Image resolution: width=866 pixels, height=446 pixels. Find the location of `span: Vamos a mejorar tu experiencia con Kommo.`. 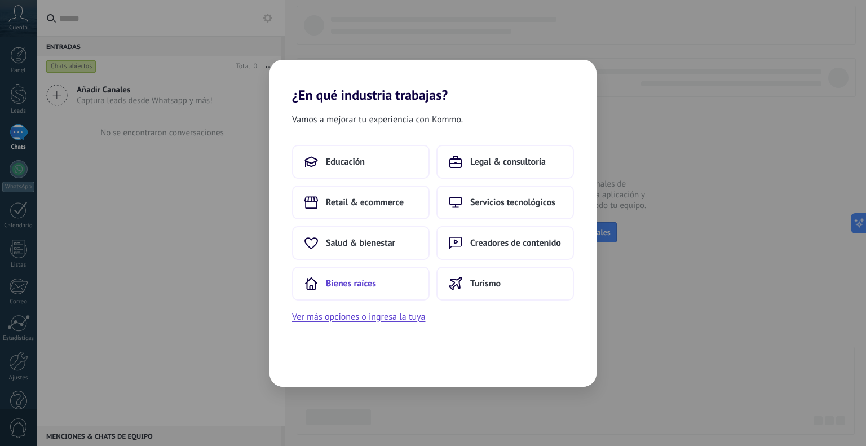

span: Vamos a mejorar tu experiencia con Kommo. is located at coordinates (377, 120).